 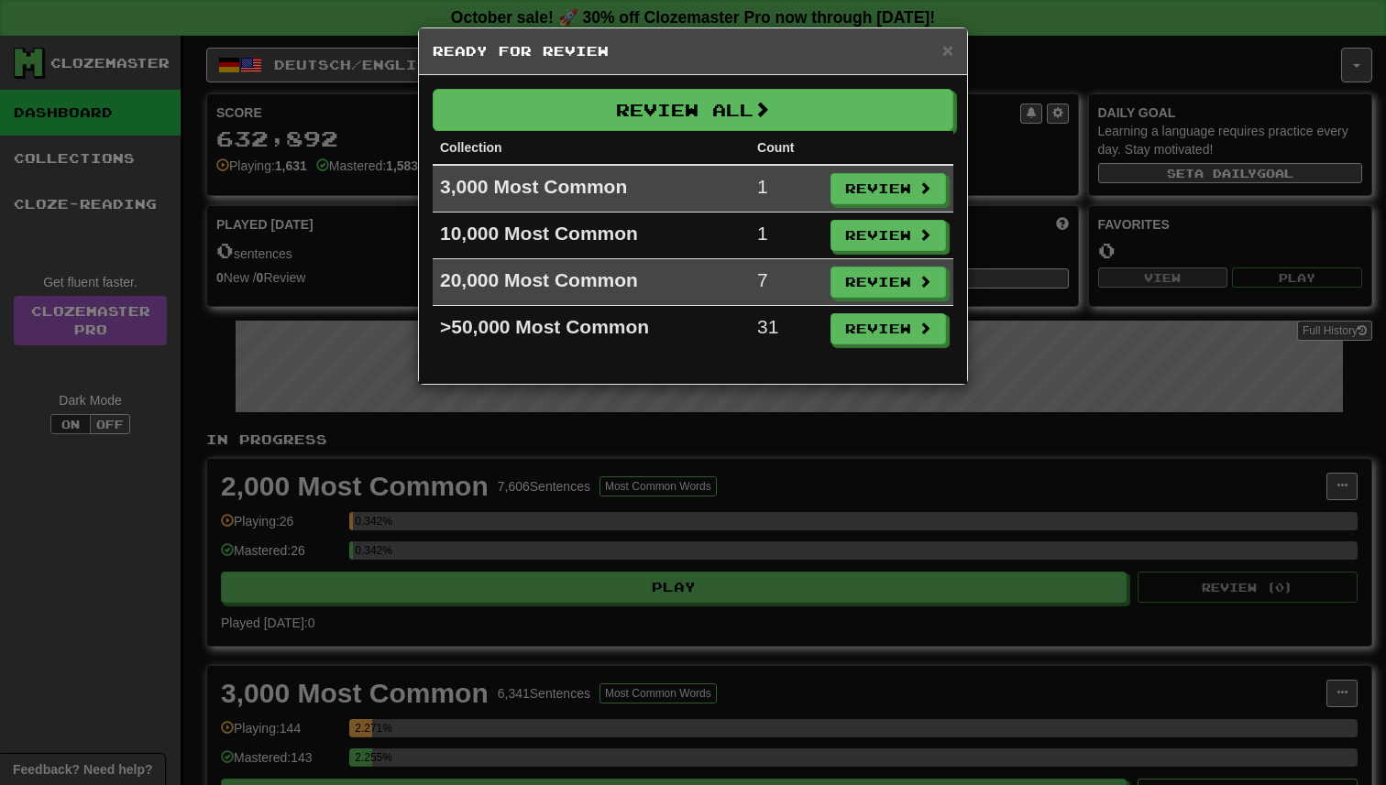 I want to click on td: >50,000 Most Common, so click(x=591, y=329).